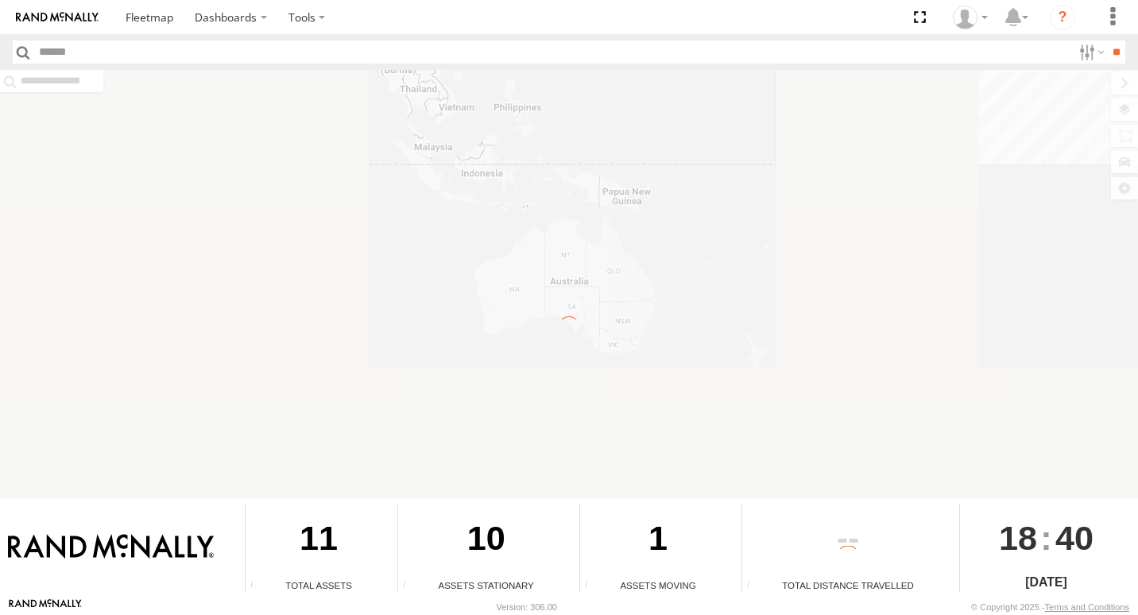  I want to click on span: 18, so click(1018, 538).